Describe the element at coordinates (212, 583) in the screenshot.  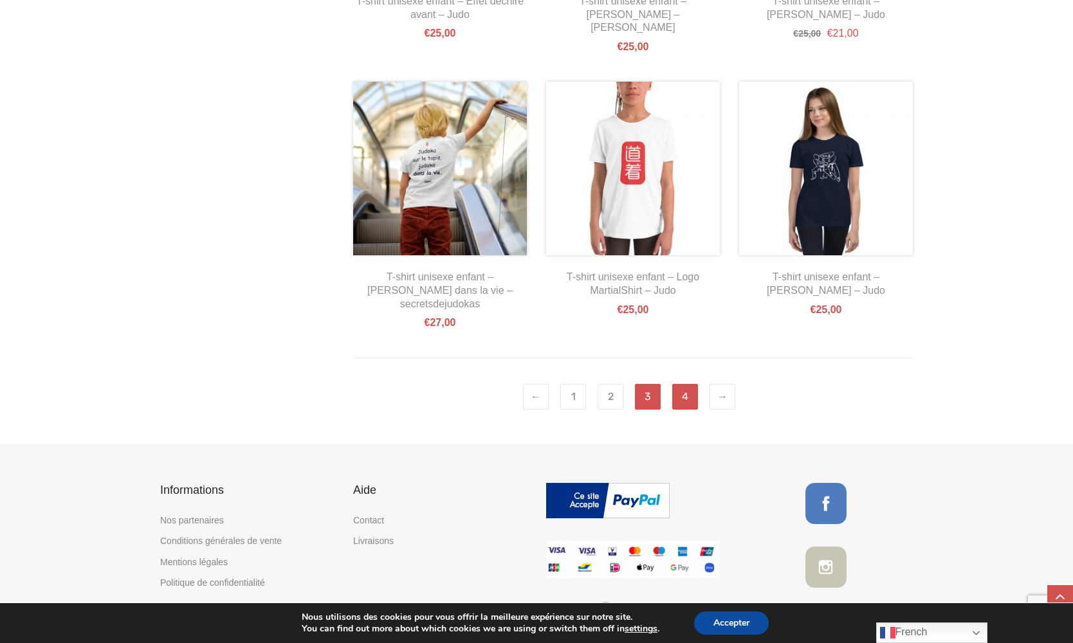
I see `a: Politique de confidentialité` at that location.